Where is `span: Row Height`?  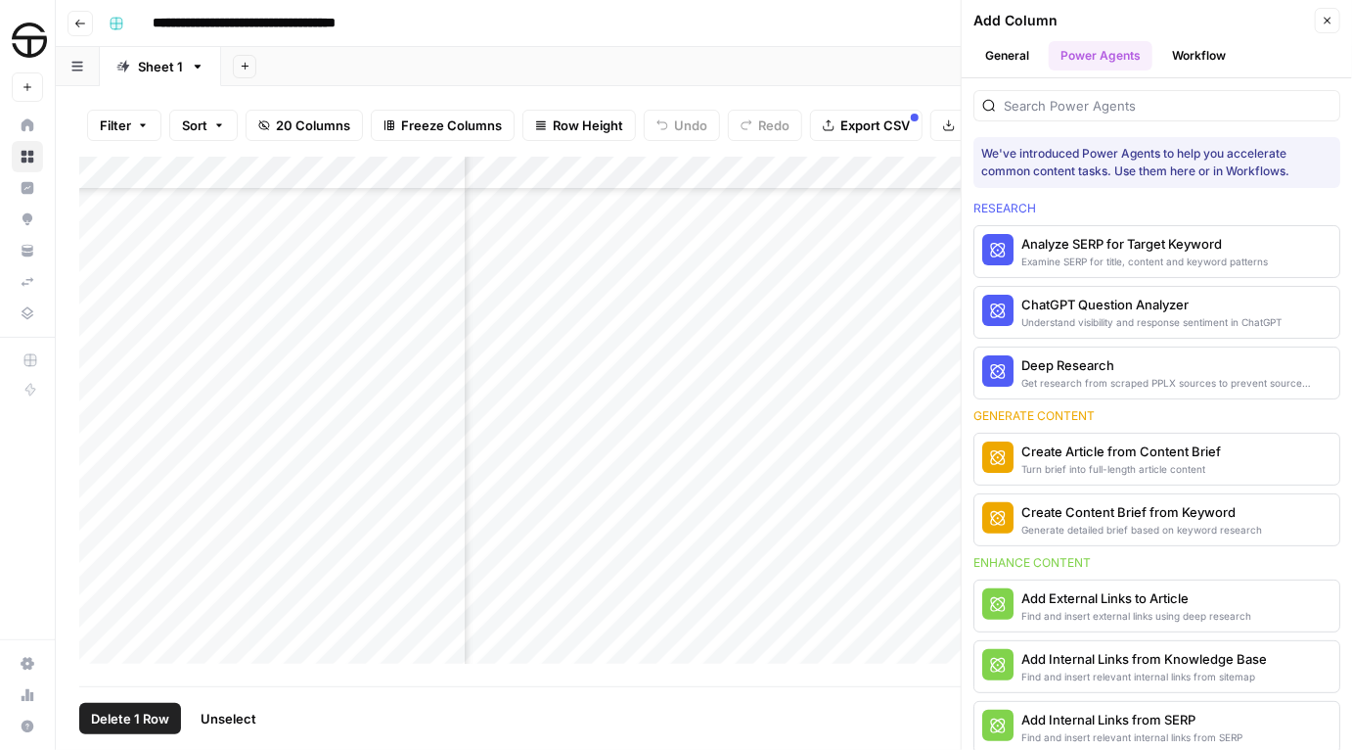 span: Row Height is located at coordinates (588, 125).